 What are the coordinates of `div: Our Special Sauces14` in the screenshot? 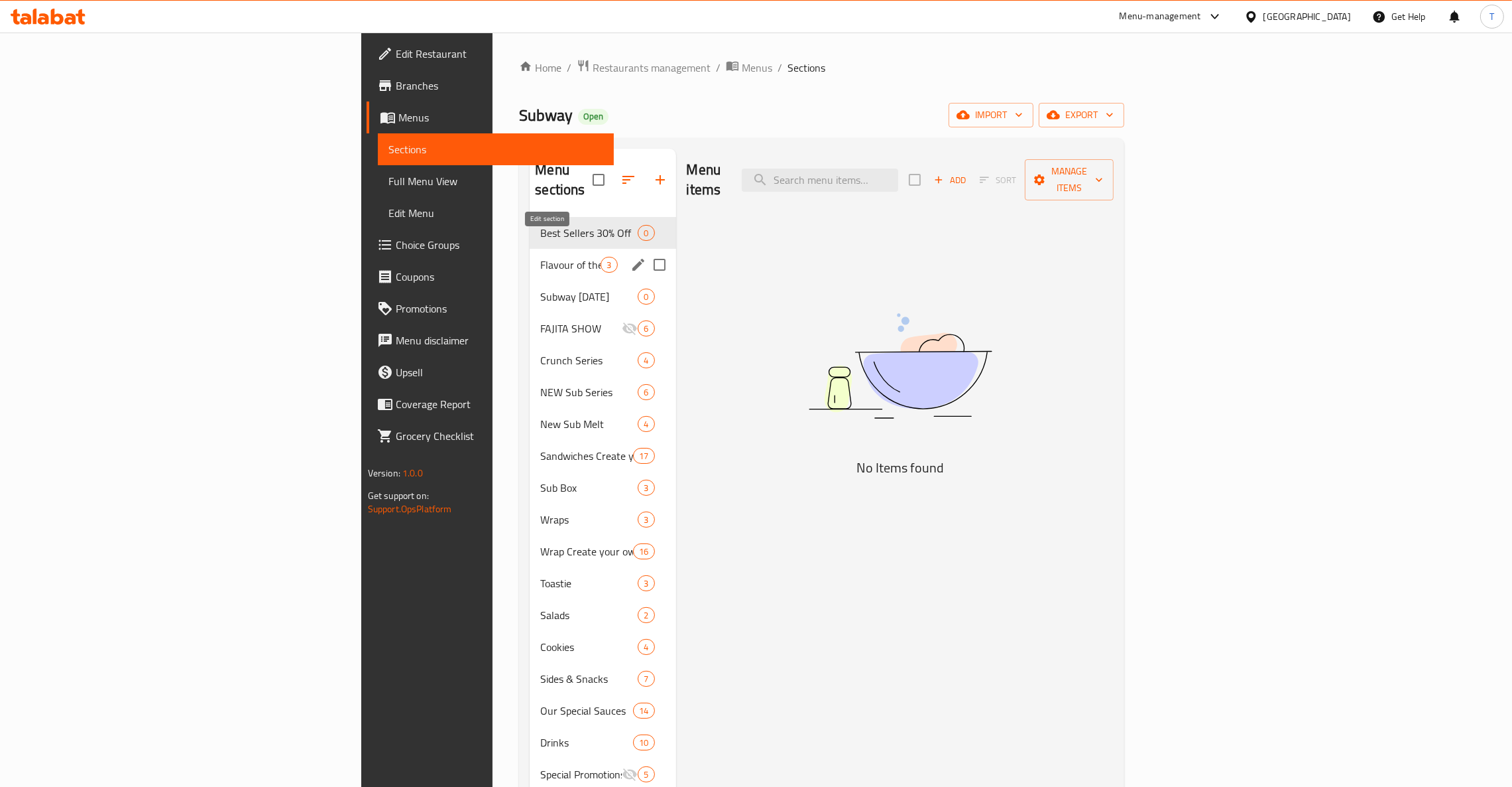 It's located at (603, 710).